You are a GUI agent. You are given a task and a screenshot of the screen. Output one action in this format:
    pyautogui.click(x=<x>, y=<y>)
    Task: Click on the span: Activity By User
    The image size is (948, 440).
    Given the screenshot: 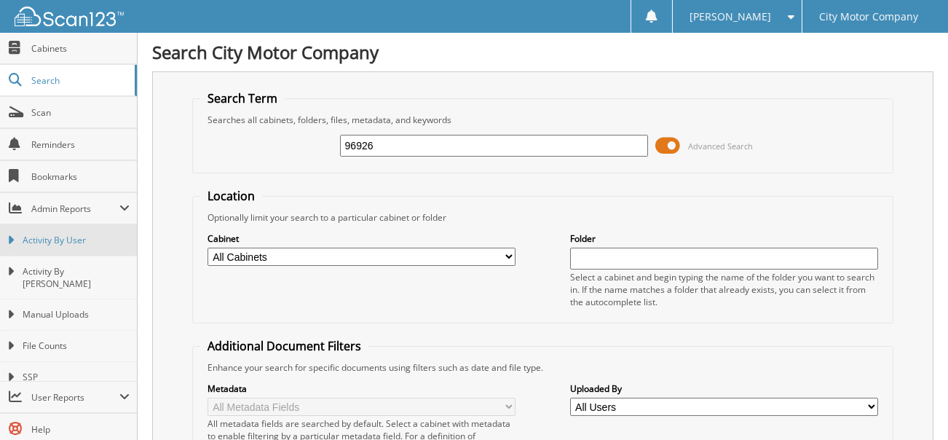 What is the action you would take?
    pyautogui.click(x=76, y=240)
    